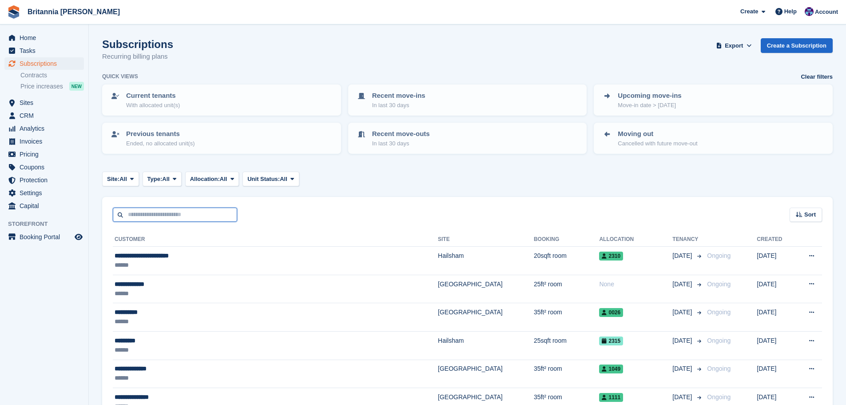 Image resolution: width=846 pixels, height=405 pixels. Describe the element at coordinates (52, 86) in the screenshot. I see `a: Price increases NEW` at that location.